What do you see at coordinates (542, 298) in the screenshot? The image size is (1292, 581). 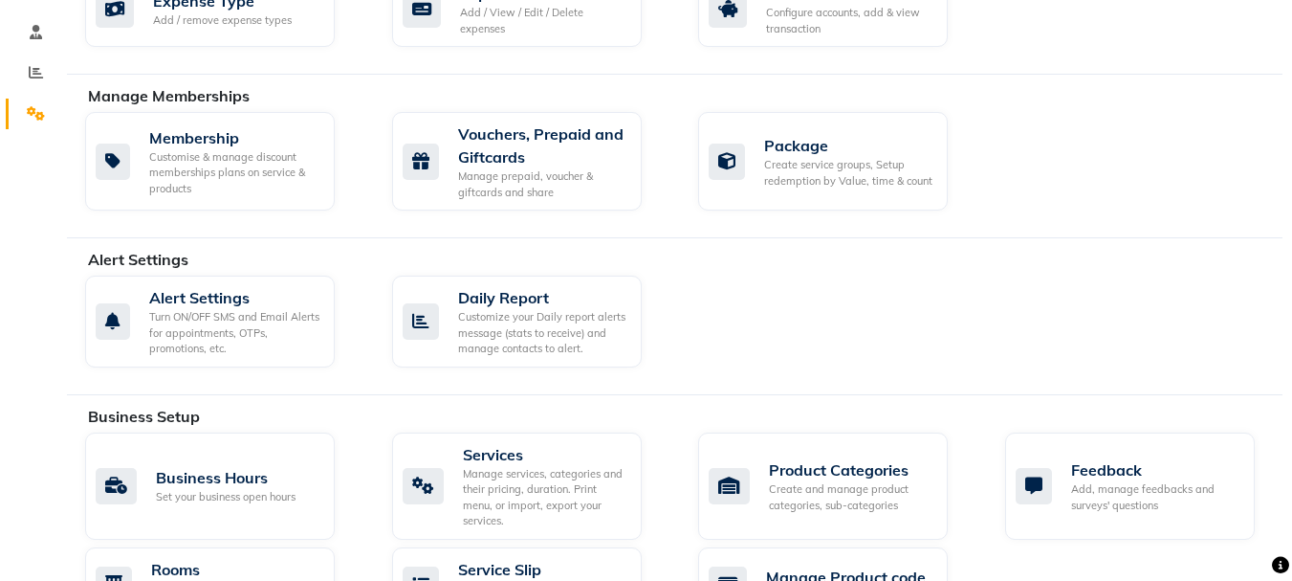 I see `div: Daily Report` at bounding box center [542, 298].